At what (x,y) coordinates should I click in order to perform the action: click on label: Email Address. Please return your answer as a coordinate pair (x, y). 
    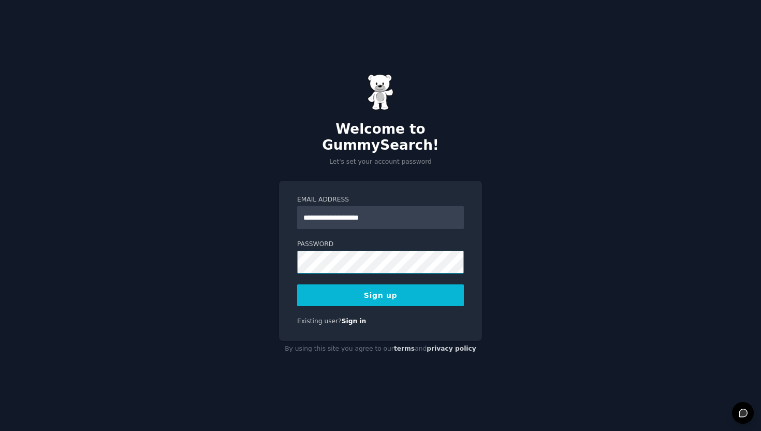
    Looking at the image, I should click on (381, 200).